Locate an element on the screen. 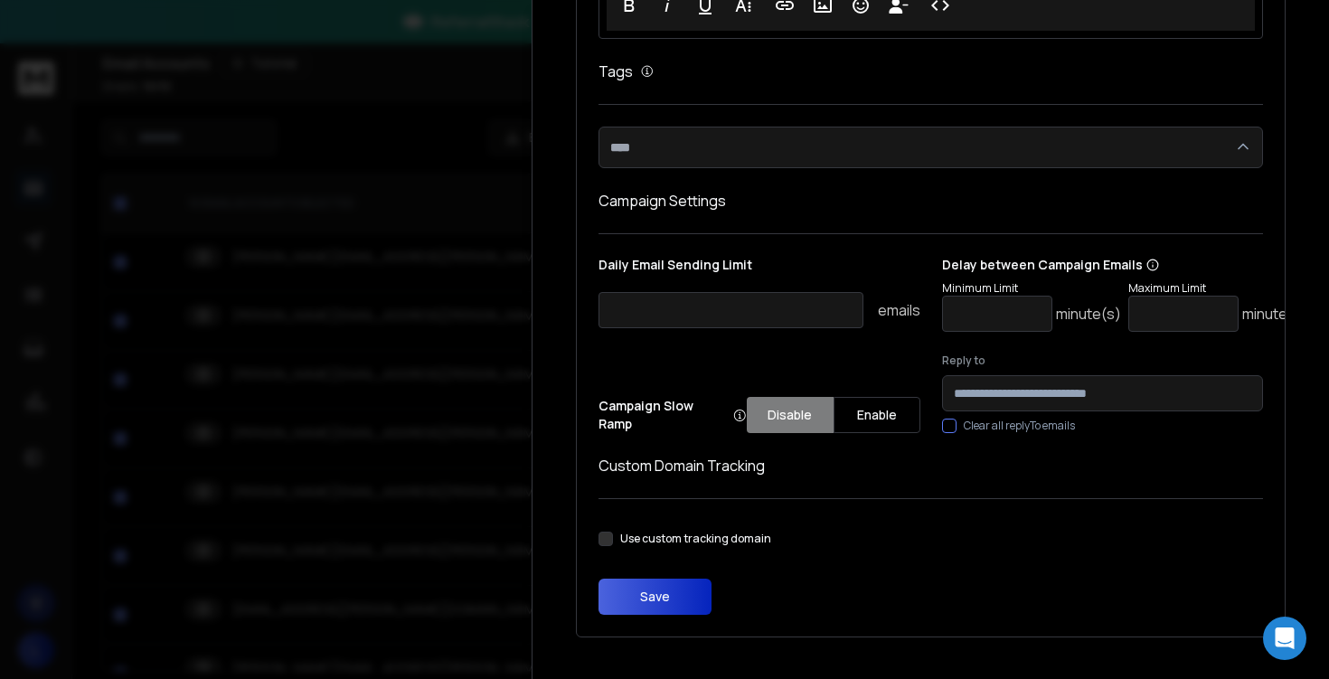 This screenshot has height=679, width=1329. button: Disable is located at coordinates (790, 415).